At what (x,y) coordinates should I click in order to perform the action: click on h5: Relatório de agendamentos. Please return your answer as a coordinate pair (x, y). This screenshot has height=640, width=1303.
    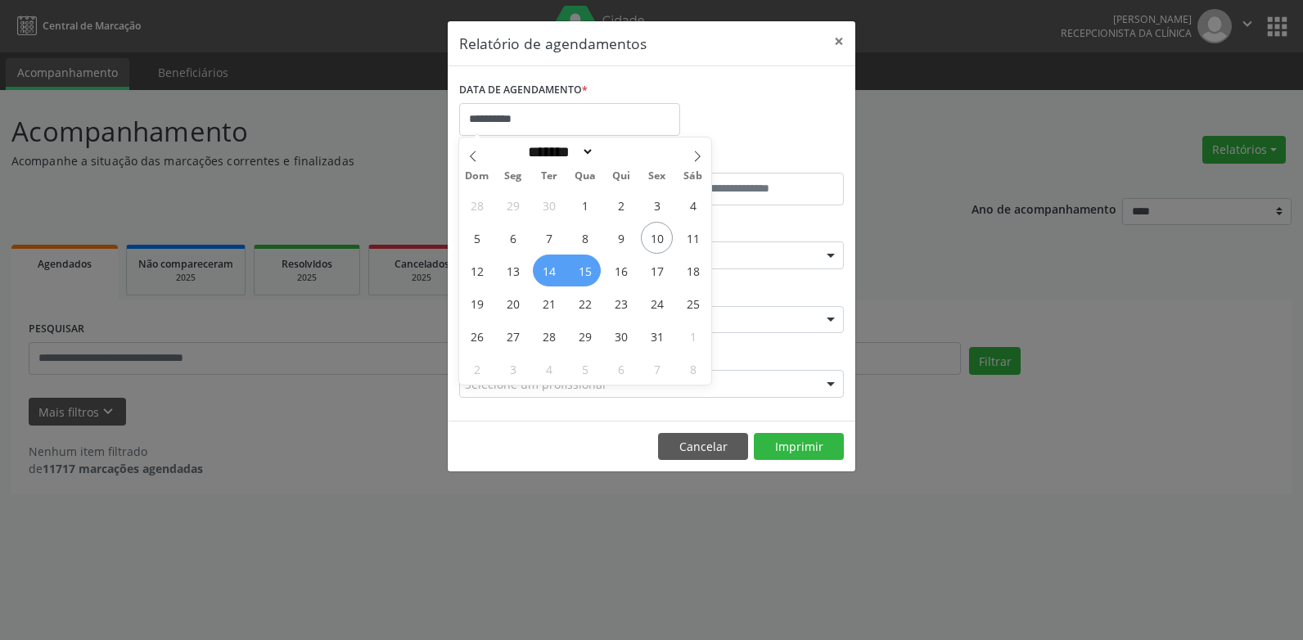
    Looking at the image, I should click on (552, 43).